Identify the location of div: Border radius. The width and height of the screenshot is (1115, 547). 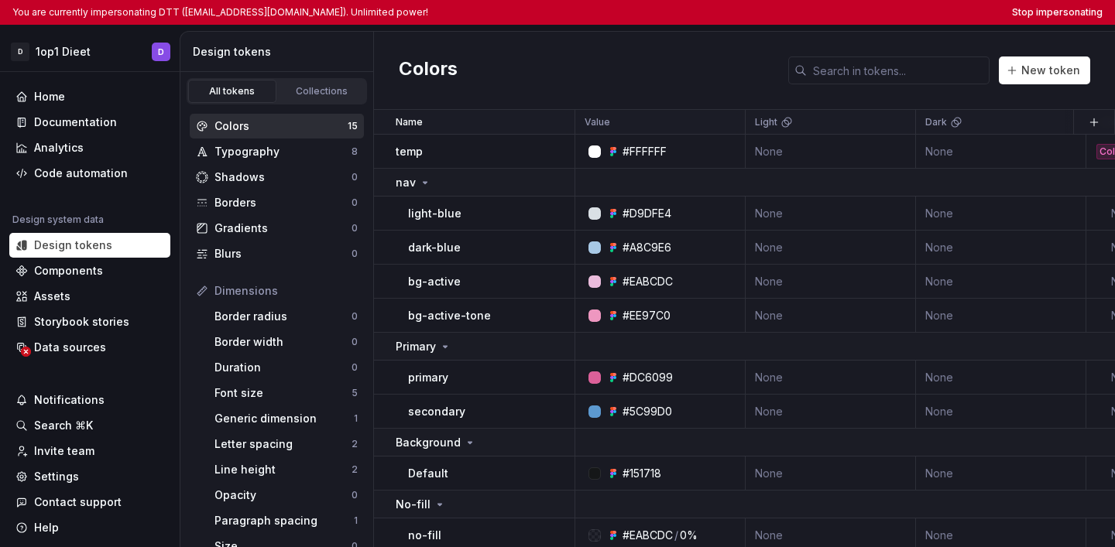
(283, 317).